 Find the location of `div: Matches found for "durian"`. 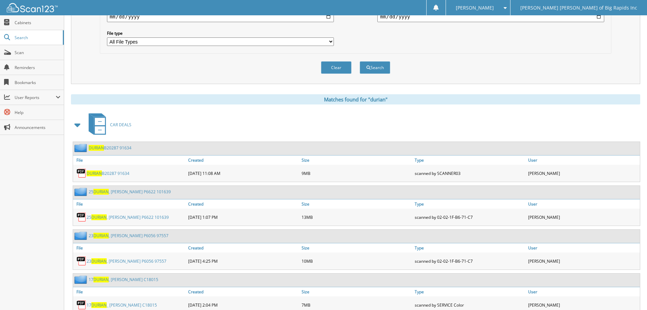

div: Matches found for "durian" is located at coordinates (356, 99).